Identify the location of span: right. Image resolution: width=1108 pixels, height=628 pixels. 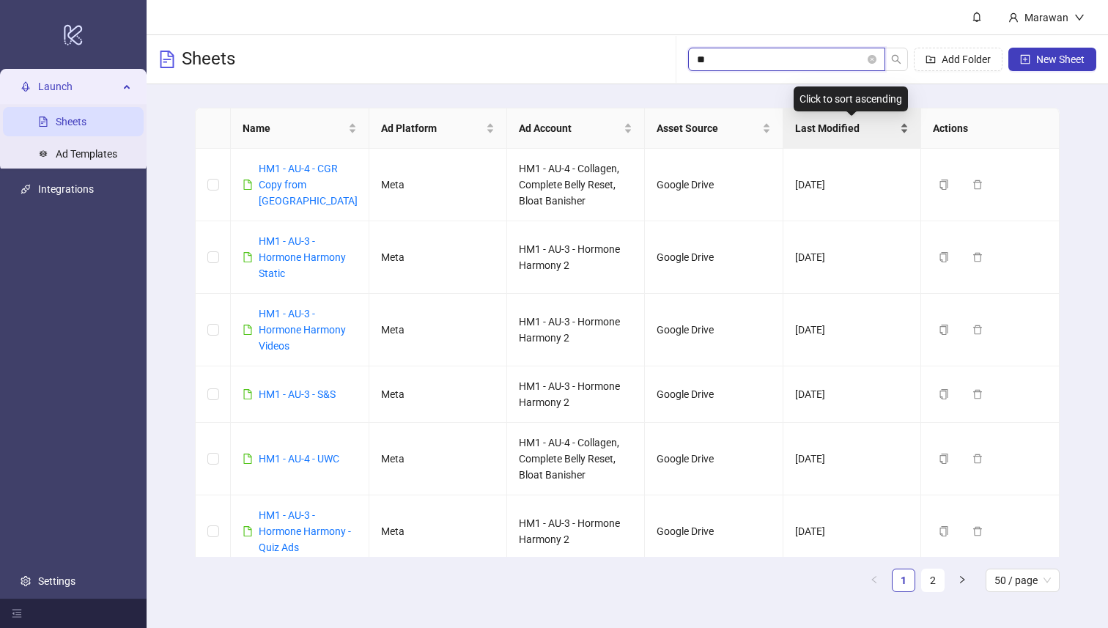
(962, 580).